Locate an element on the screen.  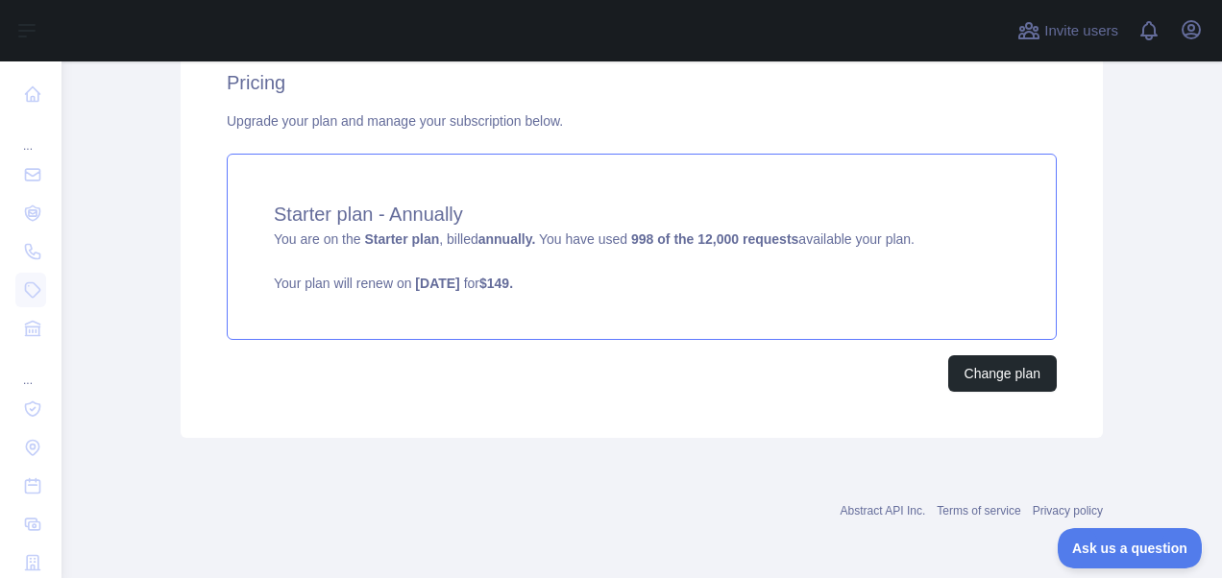
span: You are on the , billed You have used available your plan. is located at coordinates (642, 262).